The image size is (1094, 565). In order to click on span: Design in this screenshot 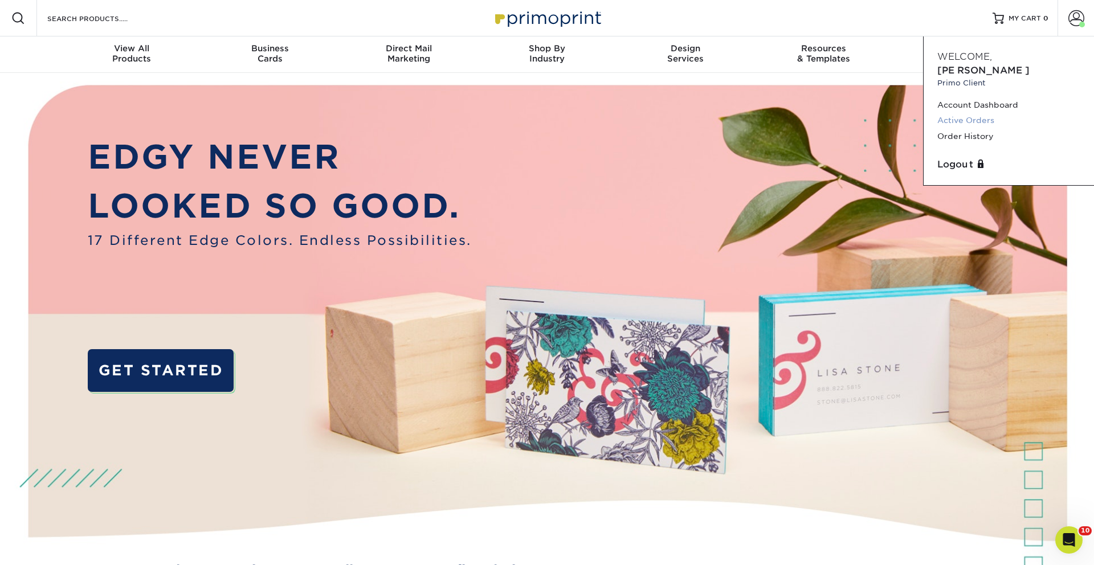, I will do `click(685, 48)`.